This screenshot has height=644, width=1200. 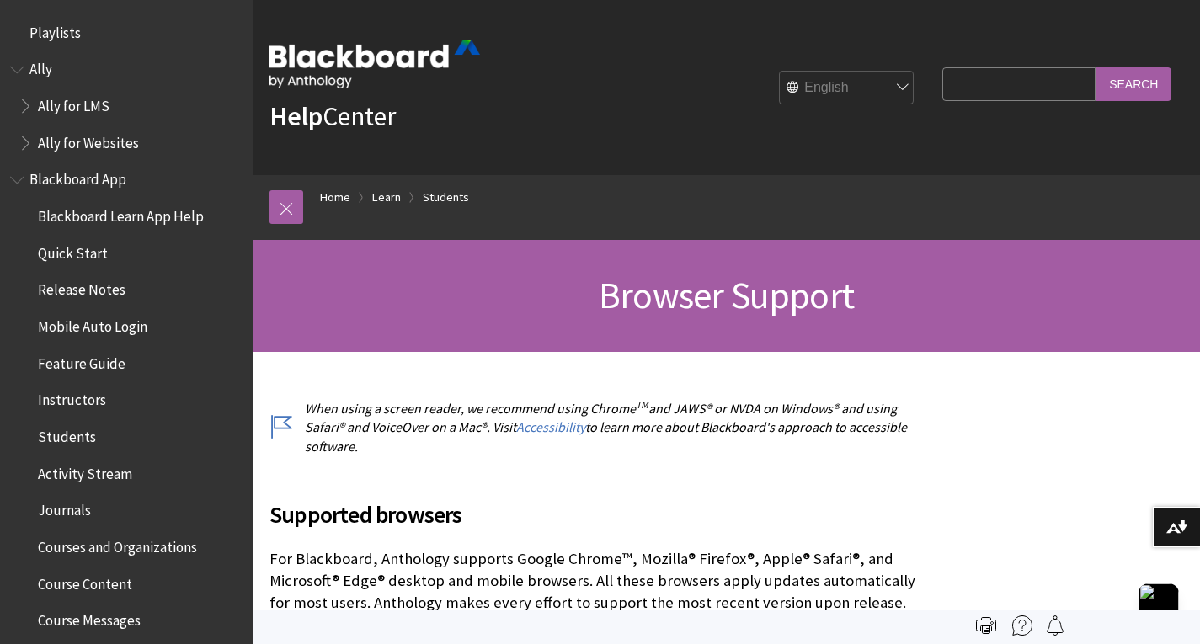 What do you see at coordinates (120, 213) in the screenshot?
I see `span: Blackboard Learn App Help` at bounding box center [120, 213].